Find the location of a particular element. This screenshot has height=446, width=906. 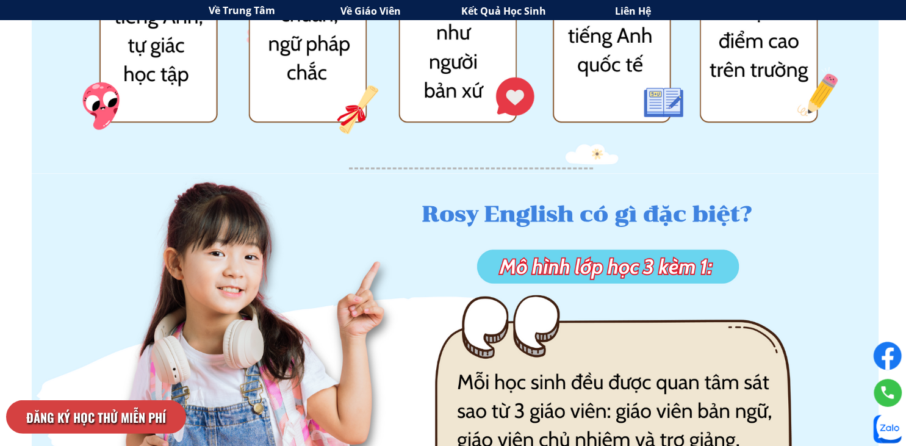

h3: Về Trung Tâm is located at coordinates (272, 11).